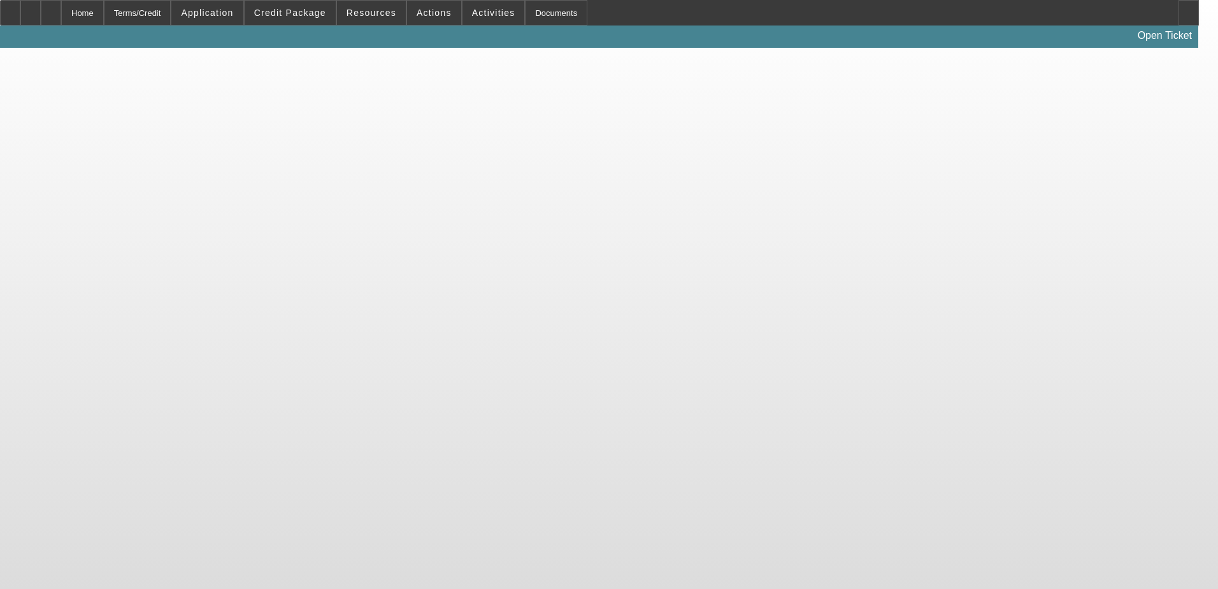 The image size is (1218, 589). What do you see at coordinates (494, 13) in the screenshot?
I see `button: Activities` at bounding box center [494, 13].